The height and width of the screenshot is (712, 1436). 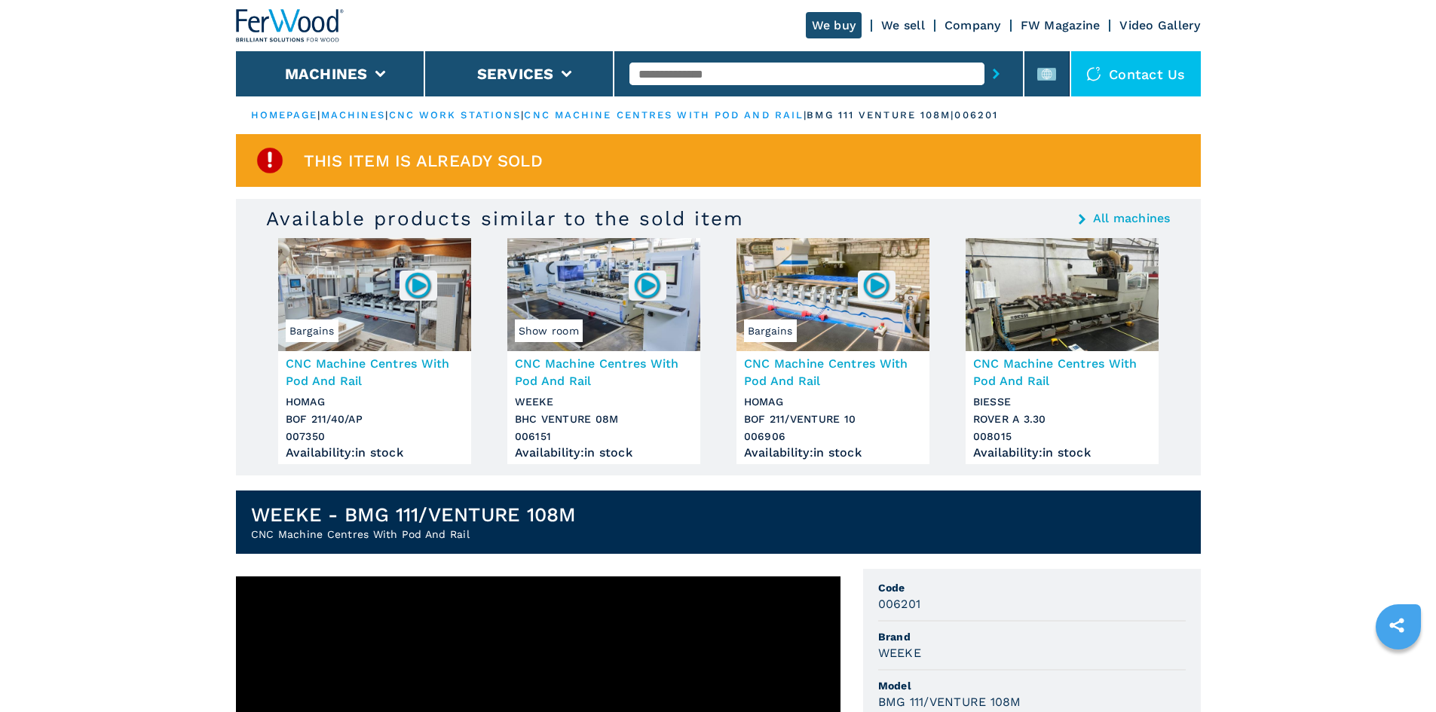 I want to click on a: Company, so click(x=972, y=25).